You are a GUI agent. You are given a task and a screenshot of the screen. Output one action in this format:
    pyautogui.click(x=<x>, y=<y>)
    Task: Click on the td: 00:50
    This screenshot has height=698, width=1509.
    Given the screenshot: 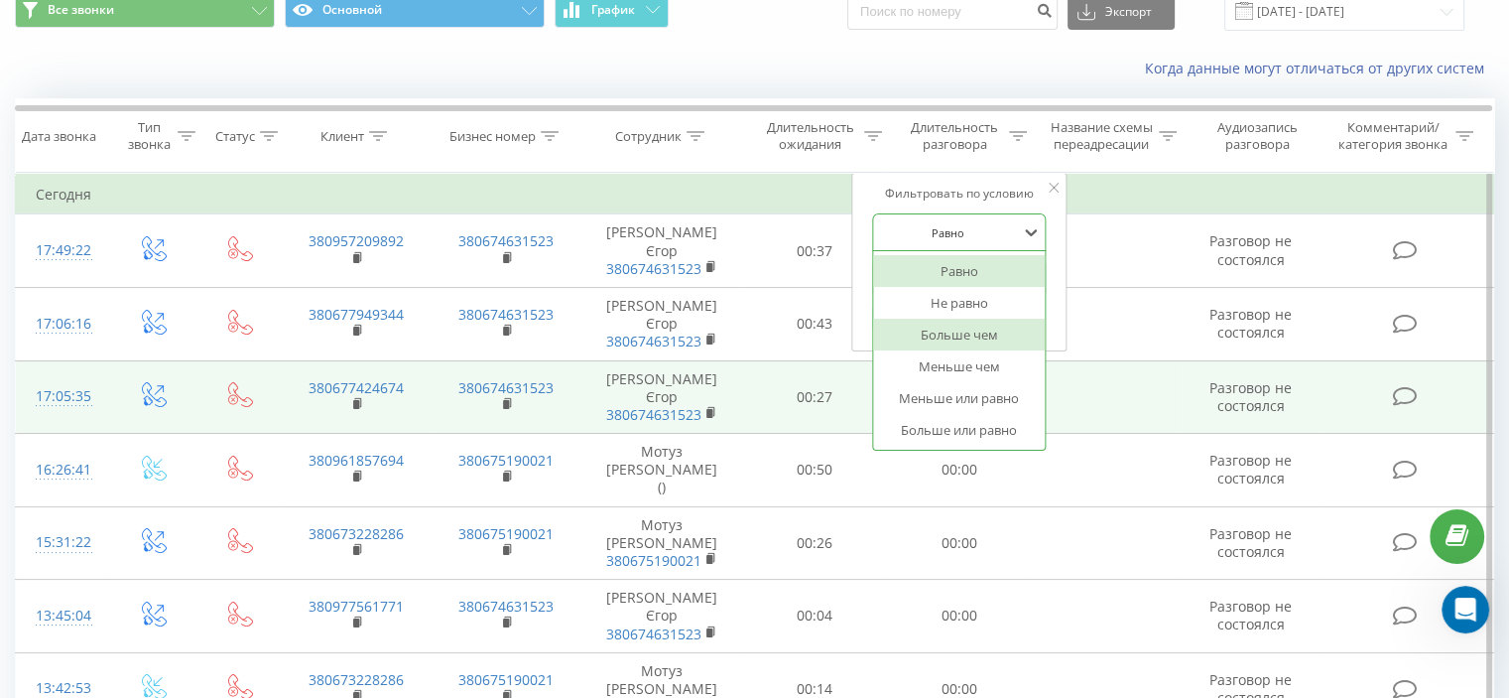 What is the action you would take?
    pyautogui.click(x=815, y=470)
    